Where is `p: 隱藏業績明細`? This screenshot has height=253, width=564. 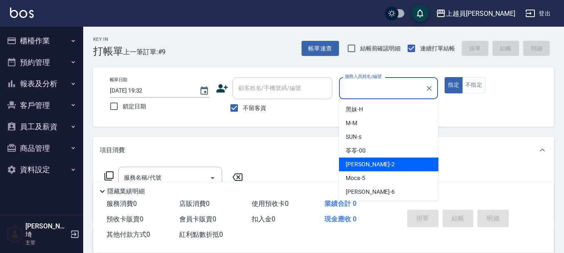 p: 隱藏業績明細 is located at coordinates (126, 191).